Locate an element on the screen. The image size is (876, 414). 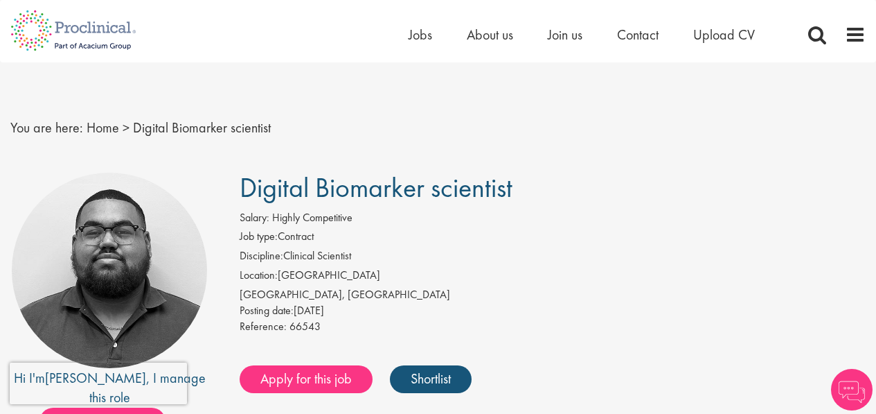
span: About us is located at coordinates (490, 35).